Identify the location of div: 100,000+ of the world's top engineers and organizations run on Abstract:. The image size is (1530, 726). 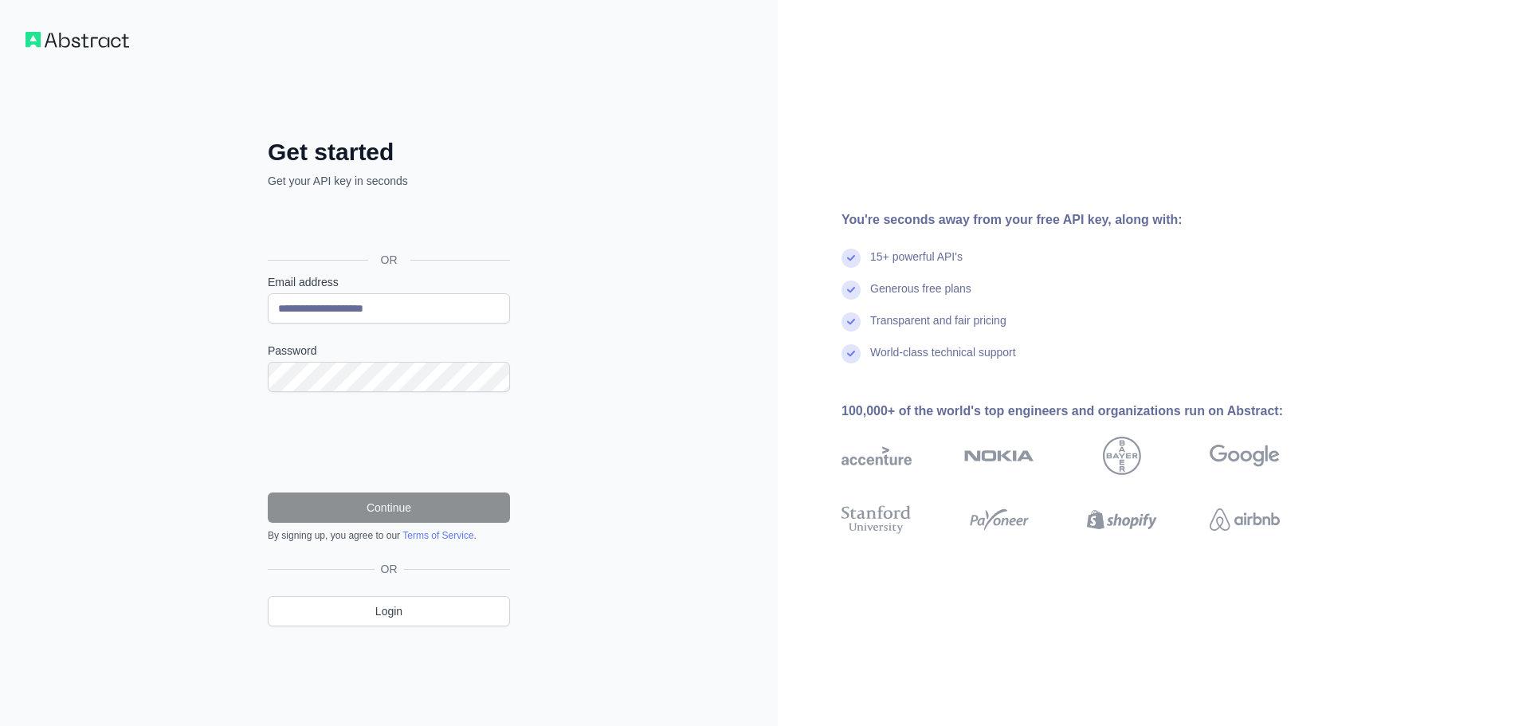
(1086, 411).